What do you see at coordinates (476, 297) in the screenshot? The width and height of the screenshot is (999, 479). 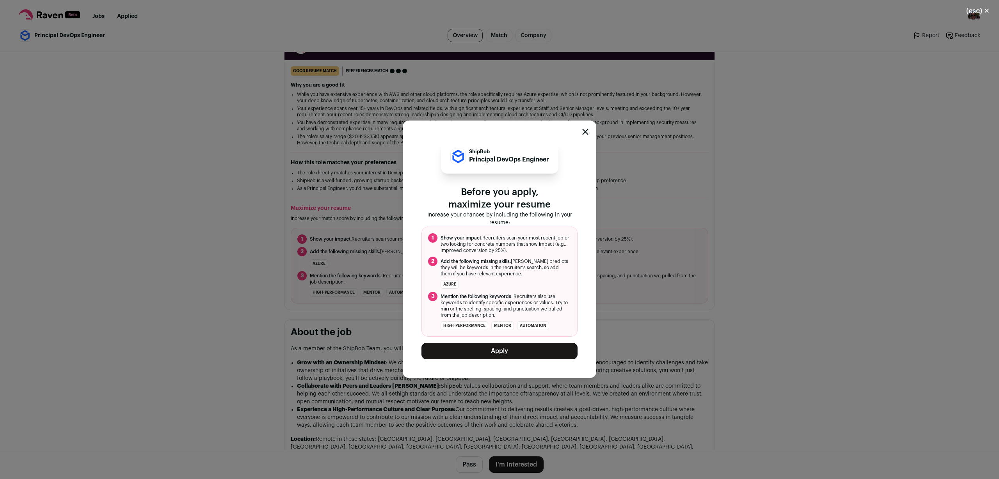 I see `span: Mention the following keywords` at bounding box center [476, 297].